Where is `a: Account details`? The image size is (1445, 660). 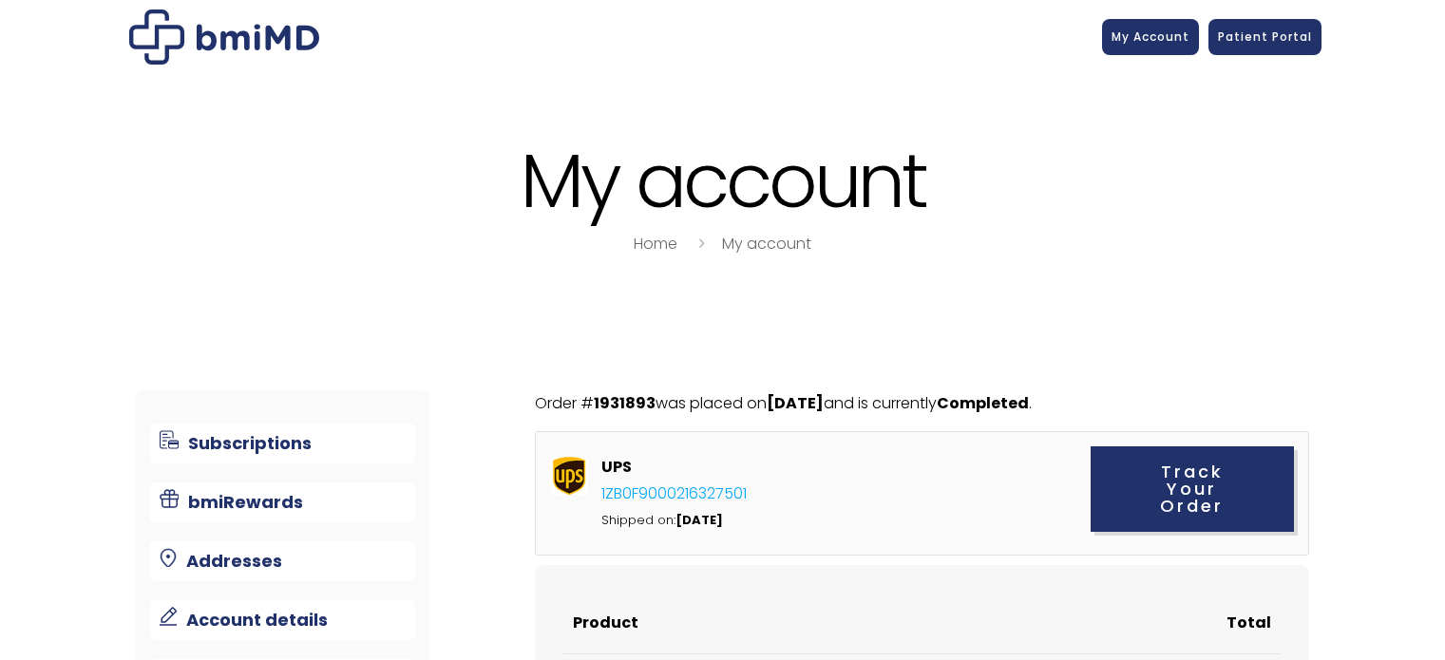
a: Account details is located at coordinates (282, 620).